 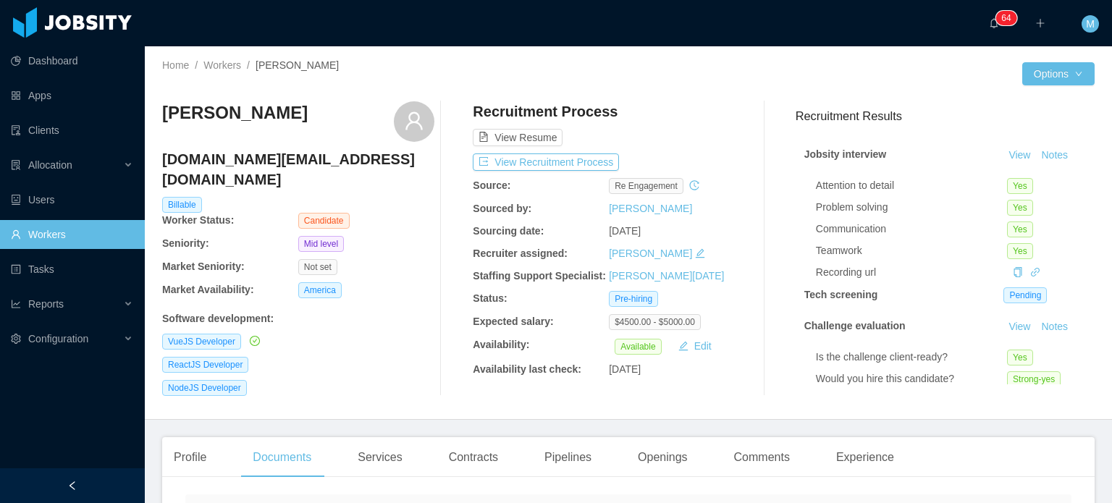 What do you see at coordinates (633, 299) in the screenshot?
I see `span: Pre-hiring` at bounding box center [633, 299].